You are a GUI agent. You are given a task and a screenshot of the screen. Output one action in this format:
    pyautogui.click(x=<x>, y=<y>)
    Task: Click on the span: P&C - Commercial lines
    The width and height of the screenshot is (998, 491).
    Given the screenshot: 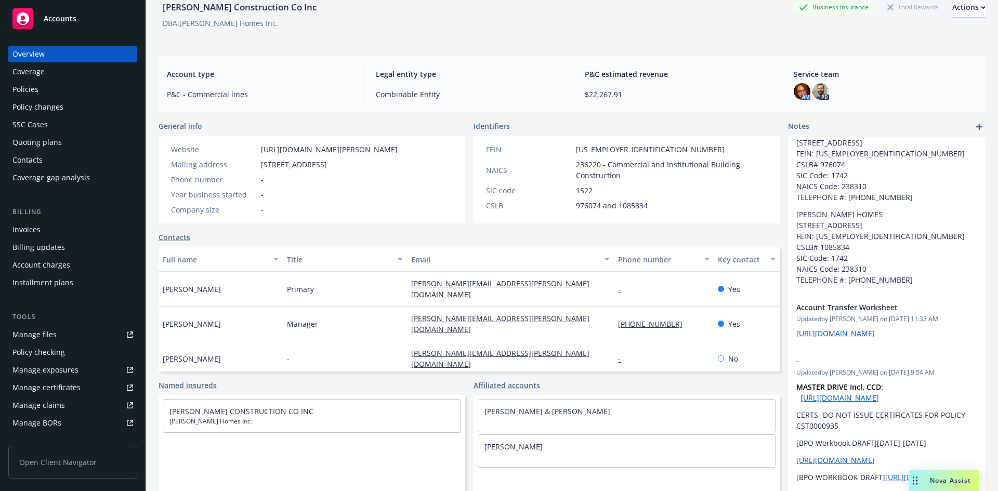 What is the action you would take?
    pyautogui.click(x=258, y=94)
    